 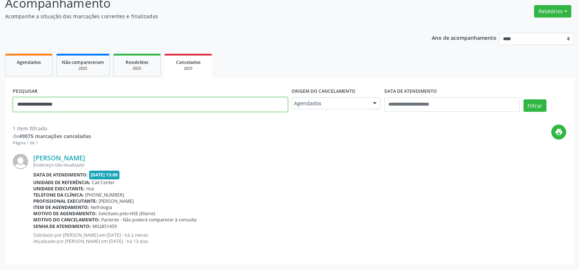 I want to click on strong: 49075 marcações canceladas, so click(x=55, y=136).